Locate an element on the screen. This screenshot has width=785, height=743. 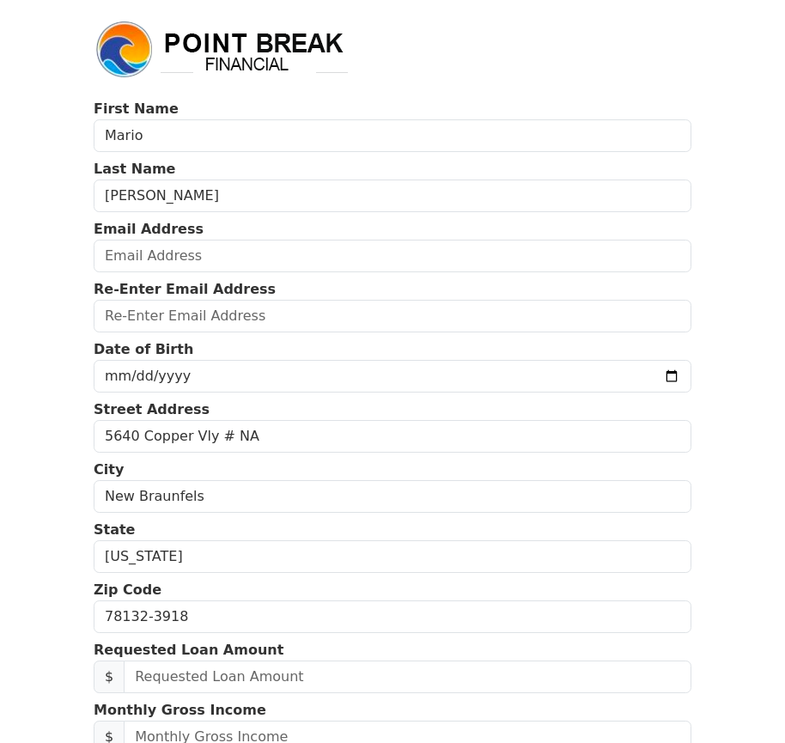
img: logo.png is located at coordinates (222, 50).